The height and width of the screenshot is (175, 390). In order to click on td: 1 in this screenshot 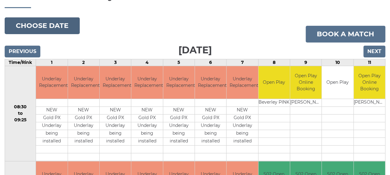, I will do `click(52, 63)`.